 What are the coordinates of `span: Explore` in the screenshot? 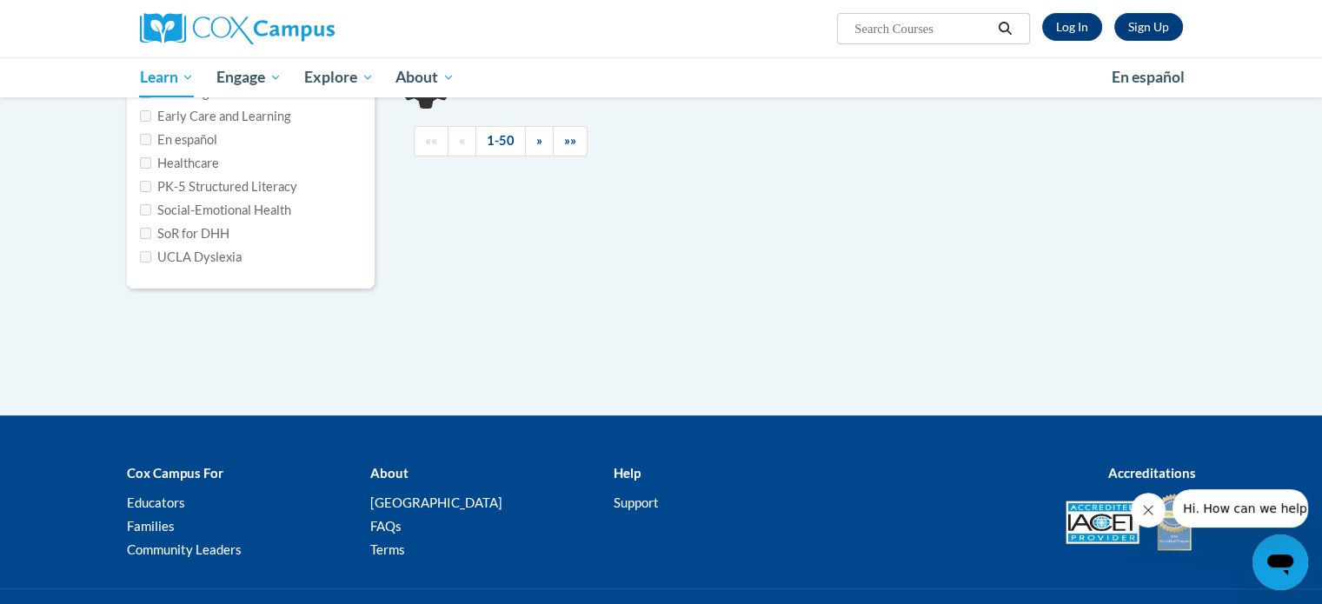 It's located at (339, 77).